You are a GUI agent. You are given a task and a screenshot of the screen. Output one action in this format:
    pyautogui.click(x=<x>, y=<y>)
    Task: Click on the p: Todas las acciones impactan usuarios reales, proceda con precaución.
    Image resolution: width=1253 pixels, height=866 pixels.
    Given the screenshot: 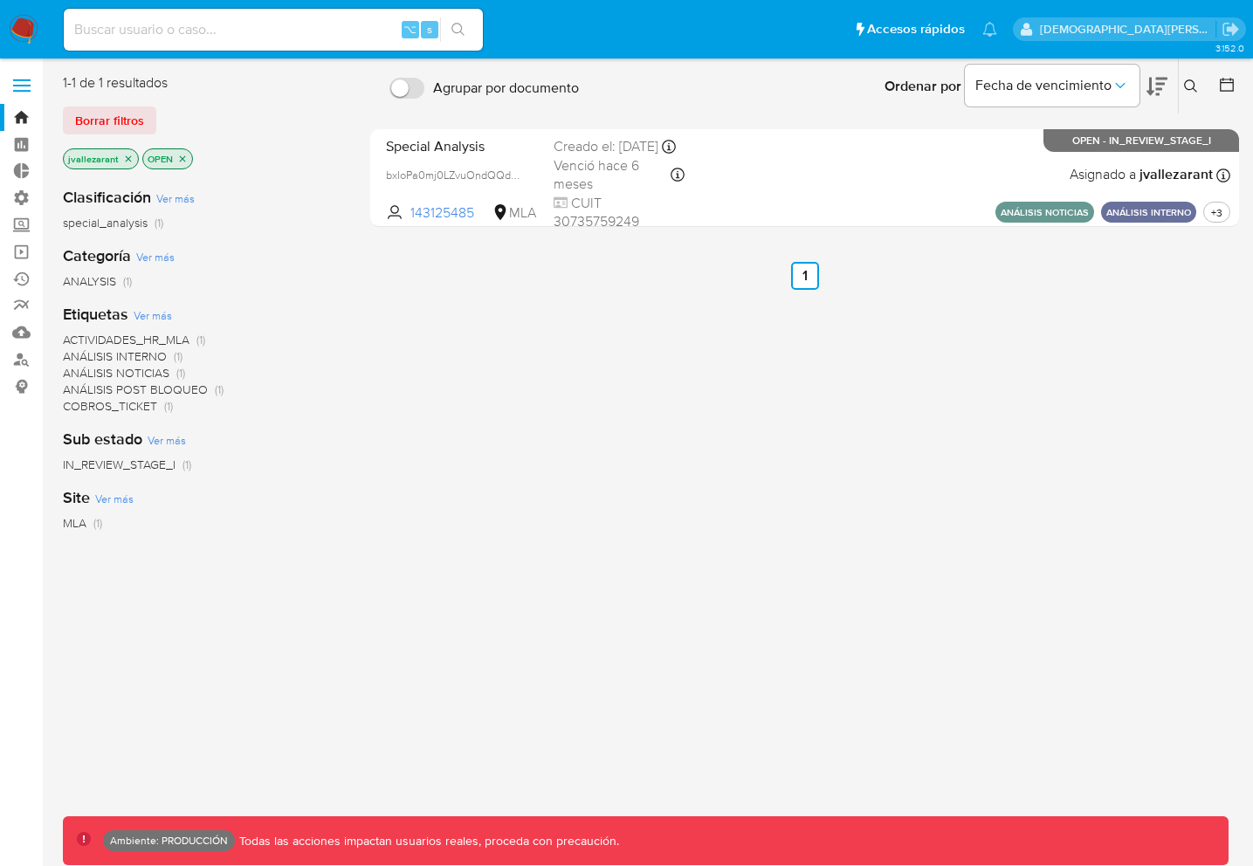 What is the action you would take?
    pyautogui.click(x=427, y=841)
    